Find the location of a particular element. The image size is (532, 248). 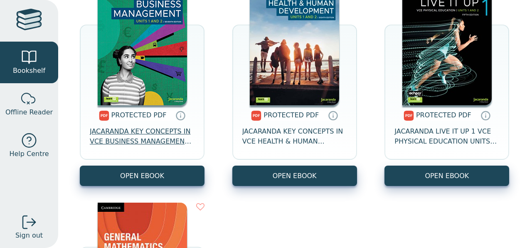

span: Offline Reader is located at coordinates (29, 112).